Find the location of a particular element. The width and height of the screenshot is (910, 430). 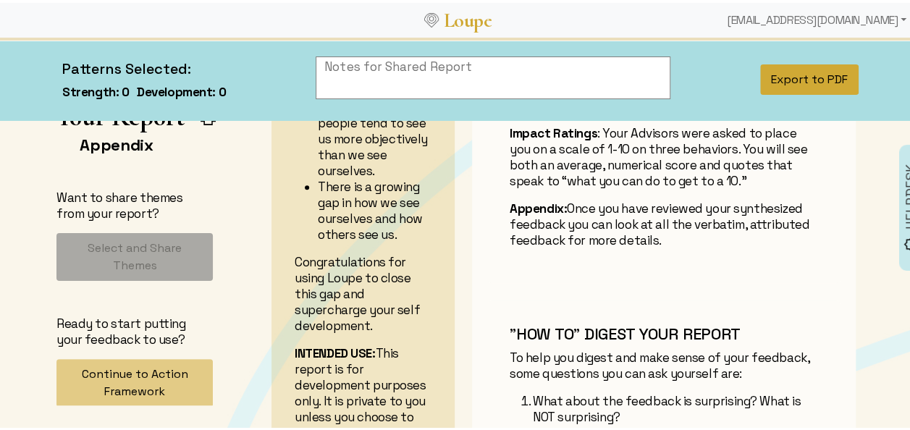

button: Continue to Action Framework is located at coordinates (135, 380).